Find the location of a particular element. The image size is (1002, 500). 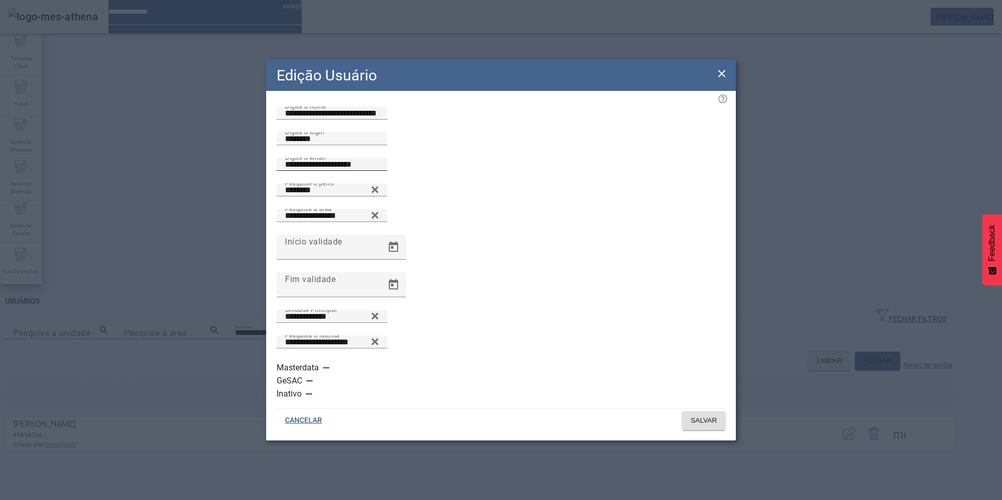

mat-label: Unidade Principal is located at coordinates (311, 310).